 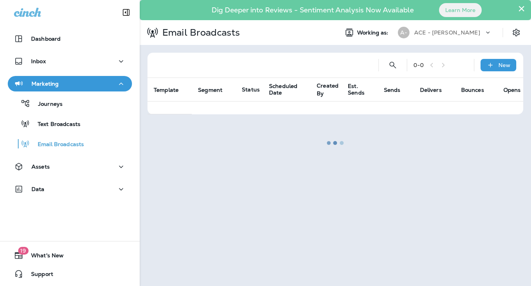 I want to click on span: 19, so click(x=23, y=251).